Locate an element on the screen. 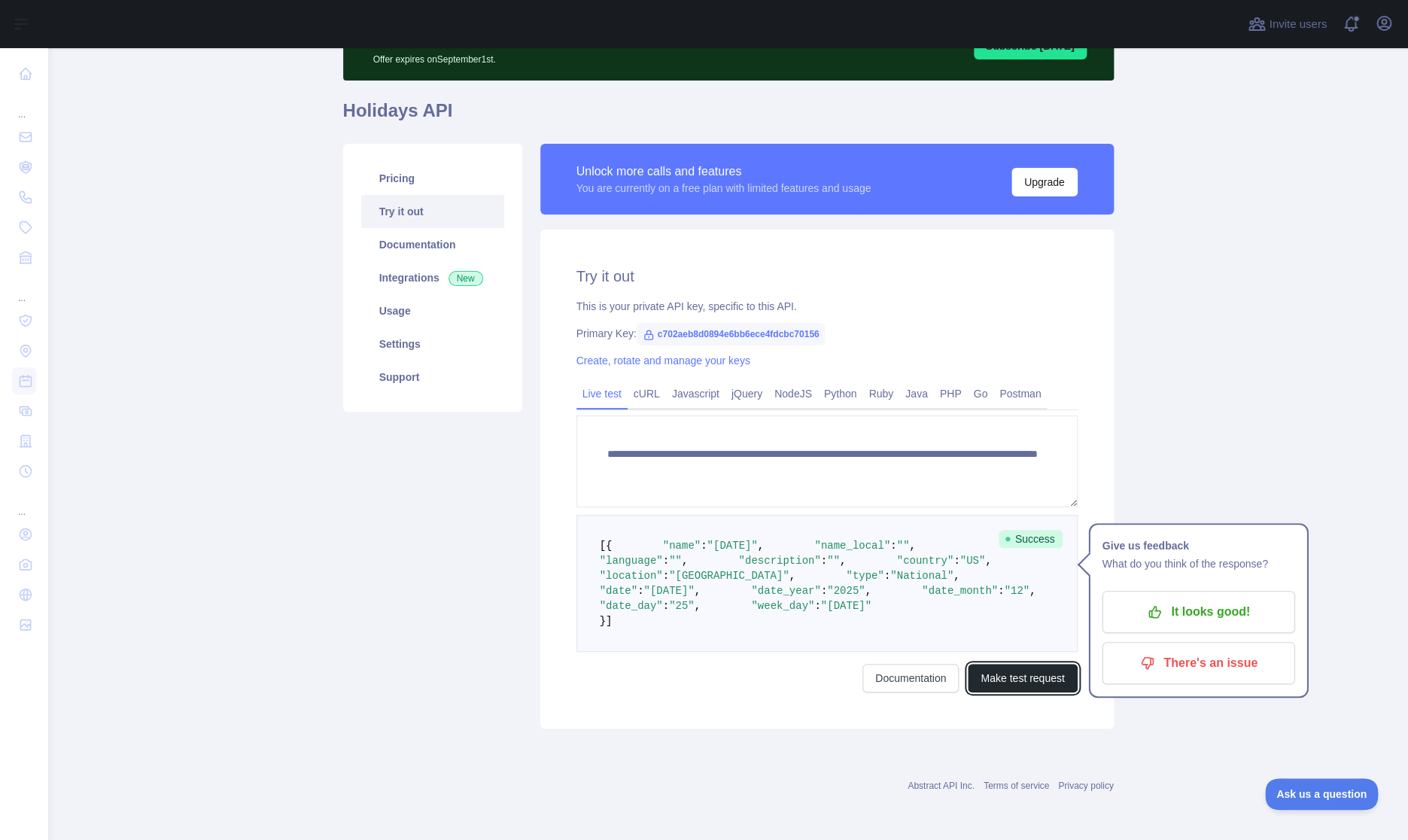  a: jQuery is located at coordinates (747, 394).